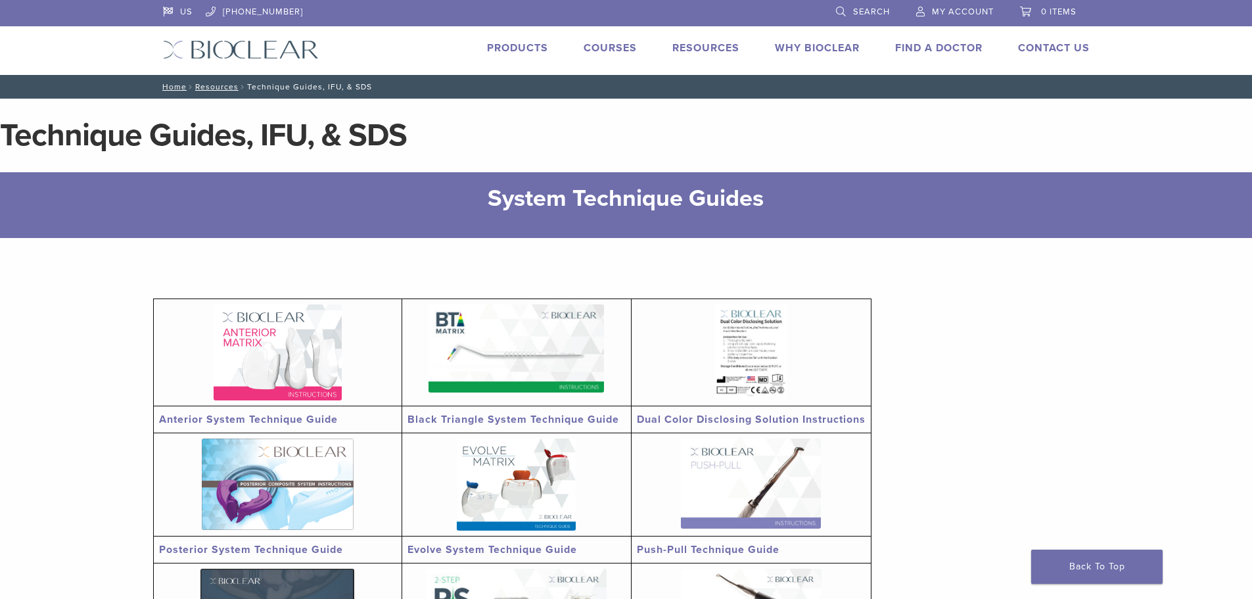  Describe the element at coordinates (240, 49) in the screenshot. I see `img: Bioclear` at that location.